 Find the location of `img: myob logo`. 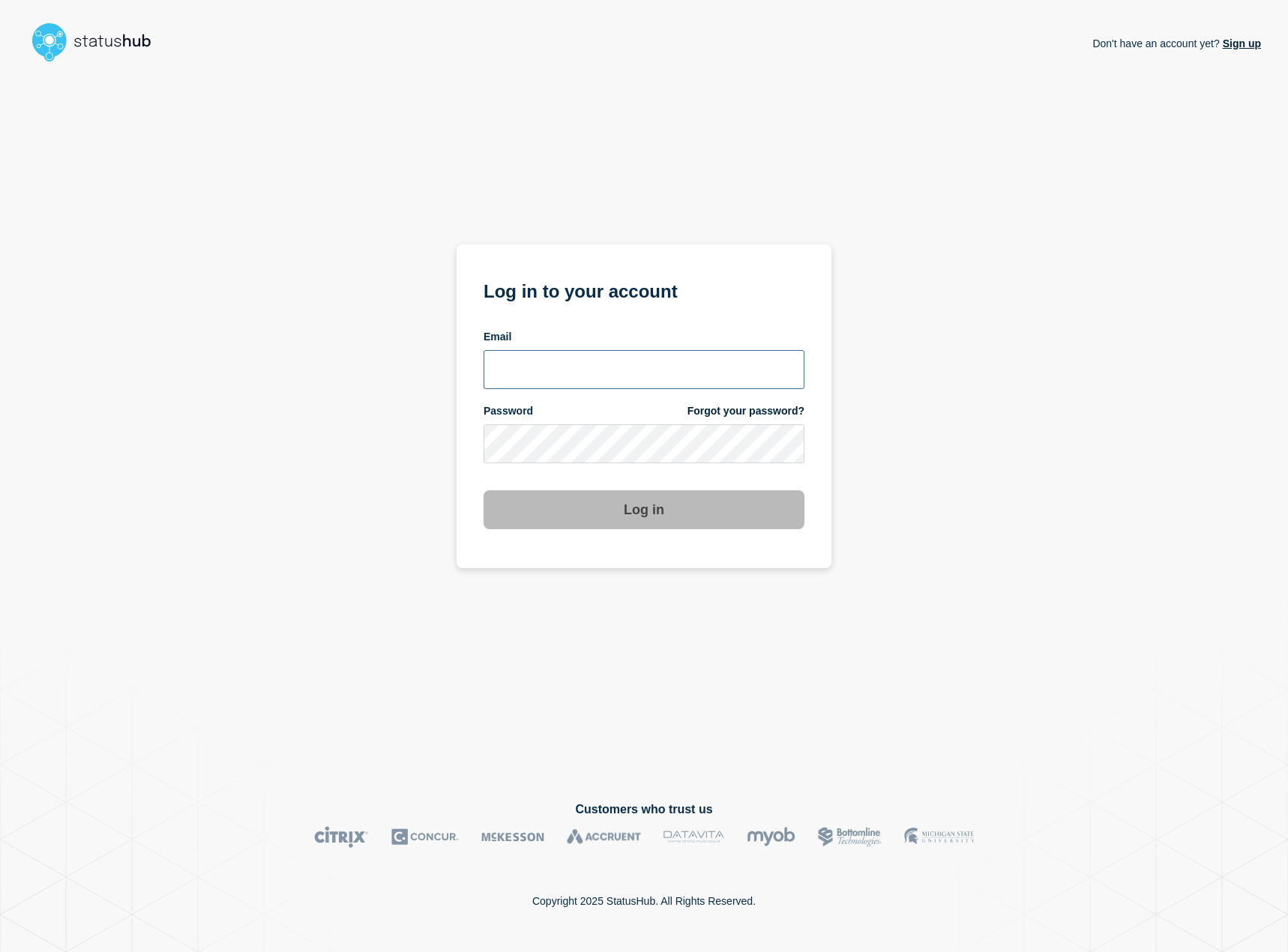

img: myob logo is located at coordinates (771, 836).